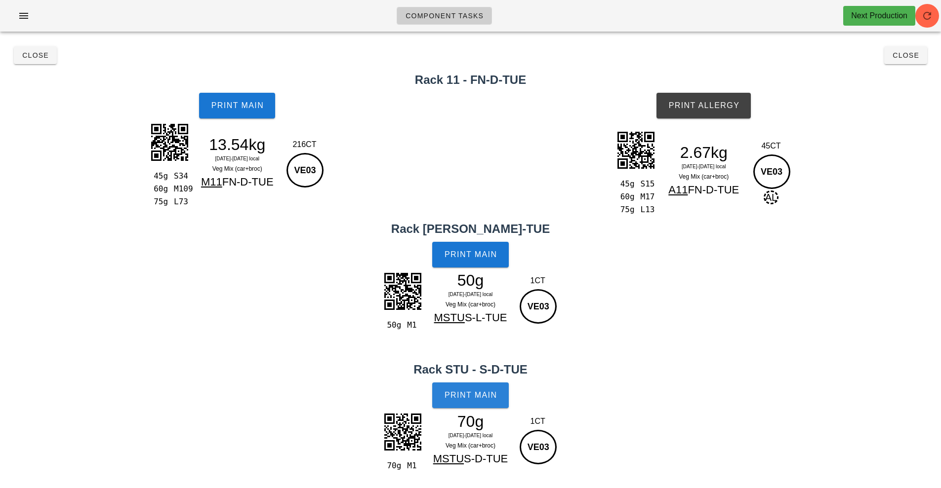 This screenshot has height=488, width=941. Describe the element at coordinates (646, 210) in the screenshot. I see `div: L13` at that location.